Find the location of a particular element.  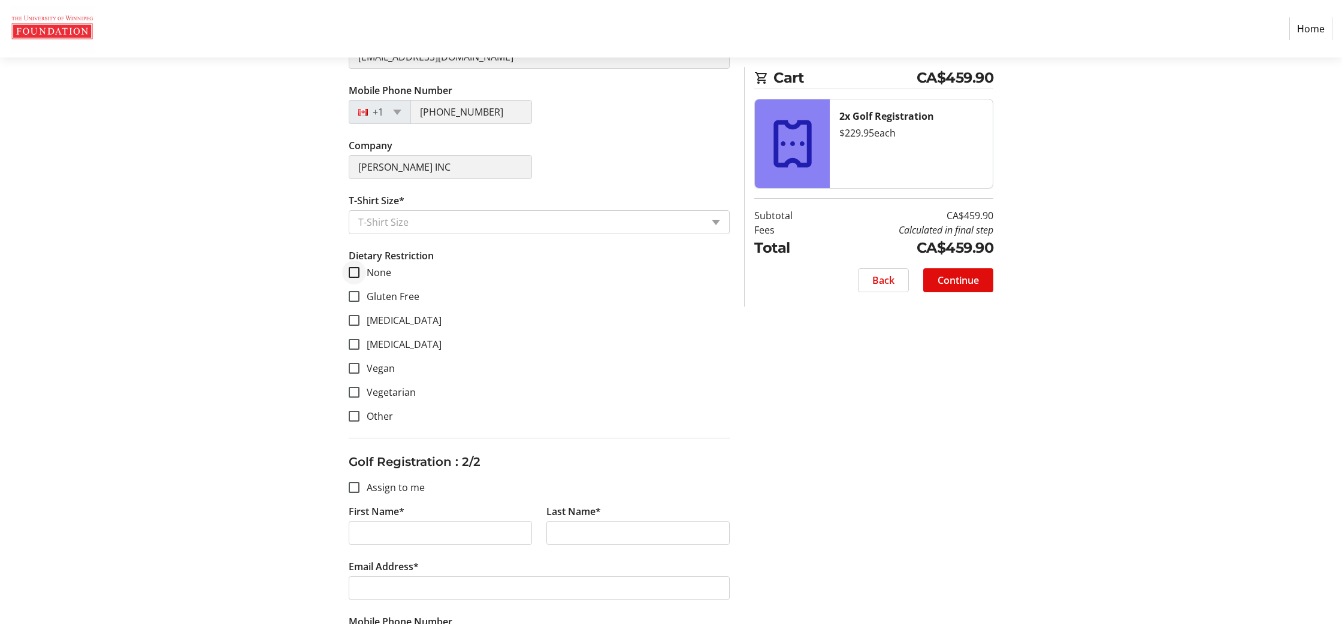

label: T-Shirt Size* is located at coordinates (376, 201).